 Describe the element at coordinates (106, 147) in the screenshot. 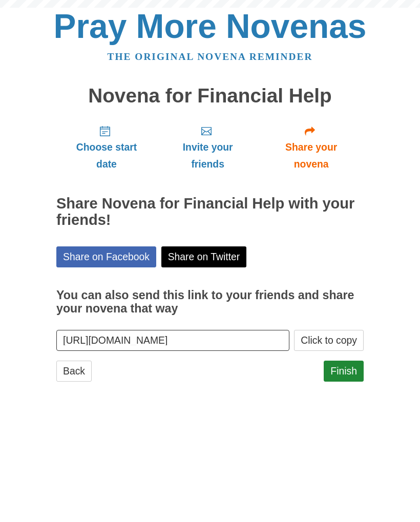

I see `a: Choose start date` at that location.